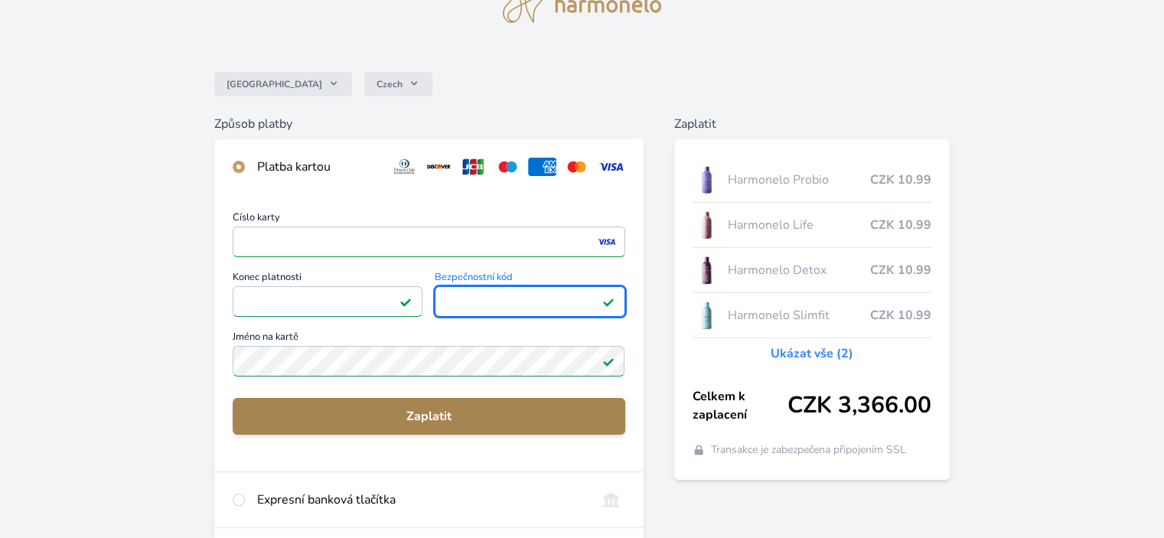 The height and width of the screenshot is (538, 1164). I want to click on span: Celkem k zaplacení, so click(740, 406).